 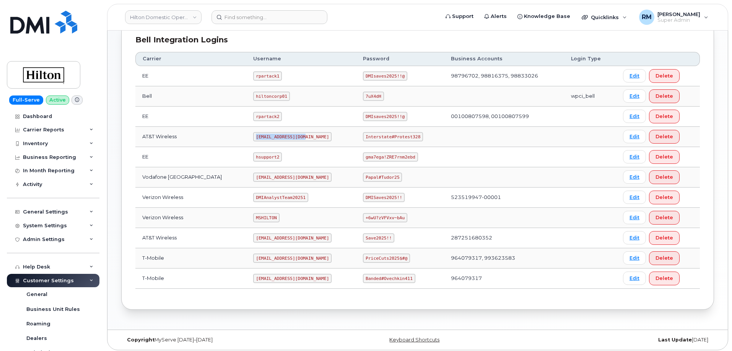 I want to click on td: 523519947-00001, so click(x=504, y=198).